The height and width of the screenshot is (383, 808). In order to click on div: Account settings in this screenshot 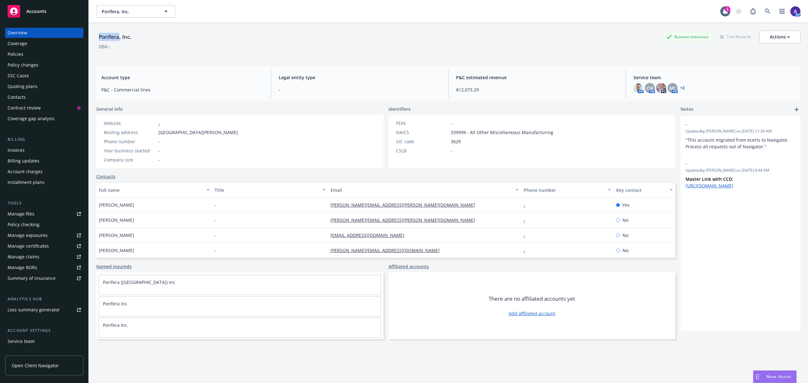, I will do `click(44, 331)`.